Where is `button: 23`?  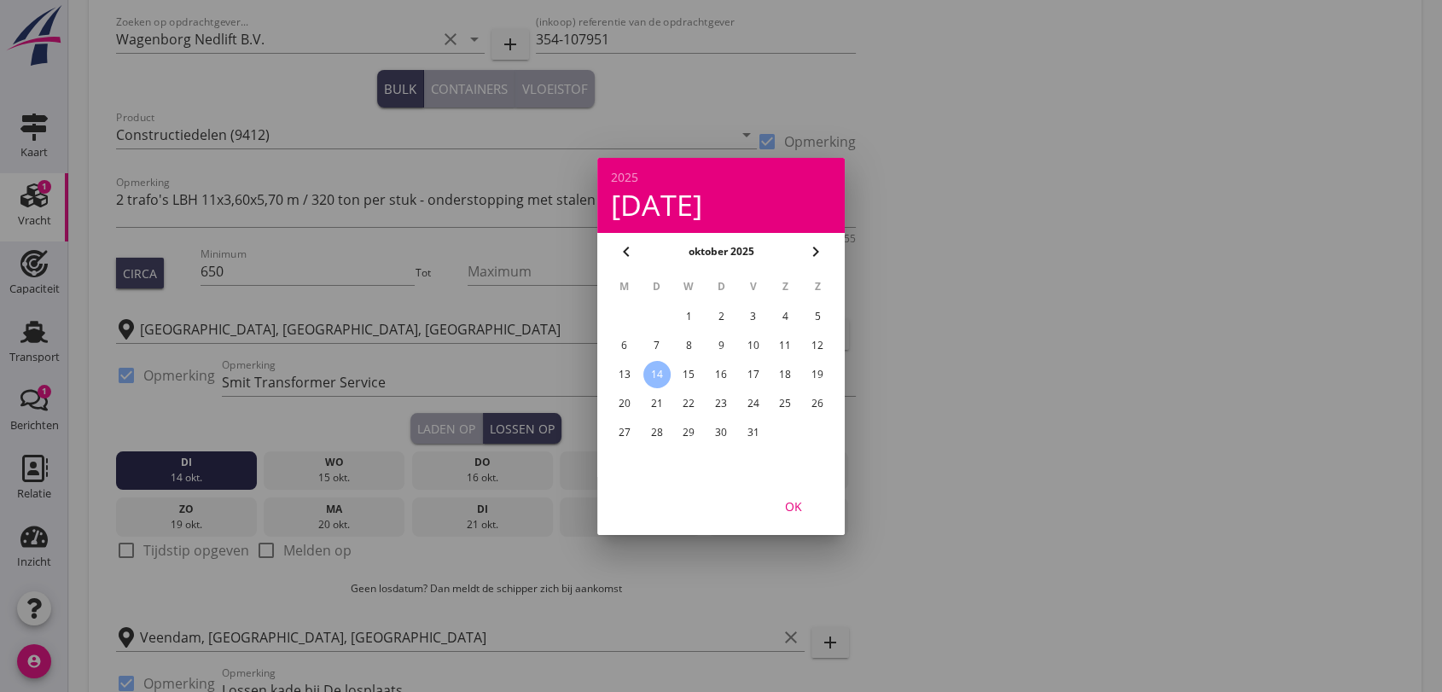
button: 23 is located at coordinates (721, 404).